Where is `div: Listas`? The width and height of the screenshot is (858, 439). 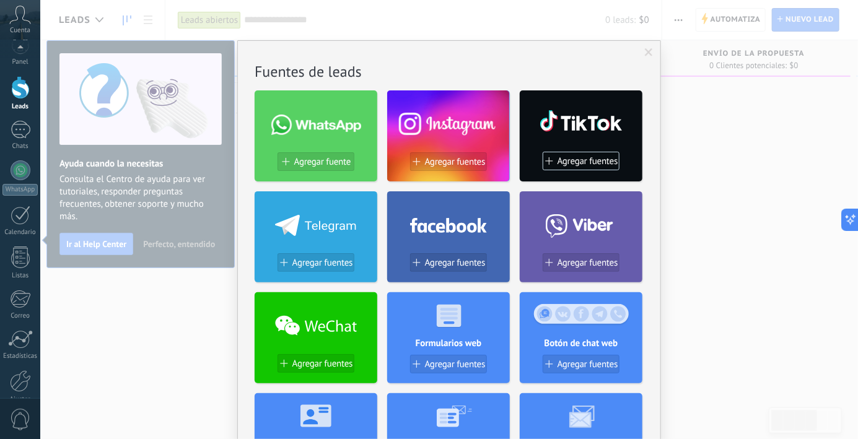 div: Listas is located at coordinates (20, 276).